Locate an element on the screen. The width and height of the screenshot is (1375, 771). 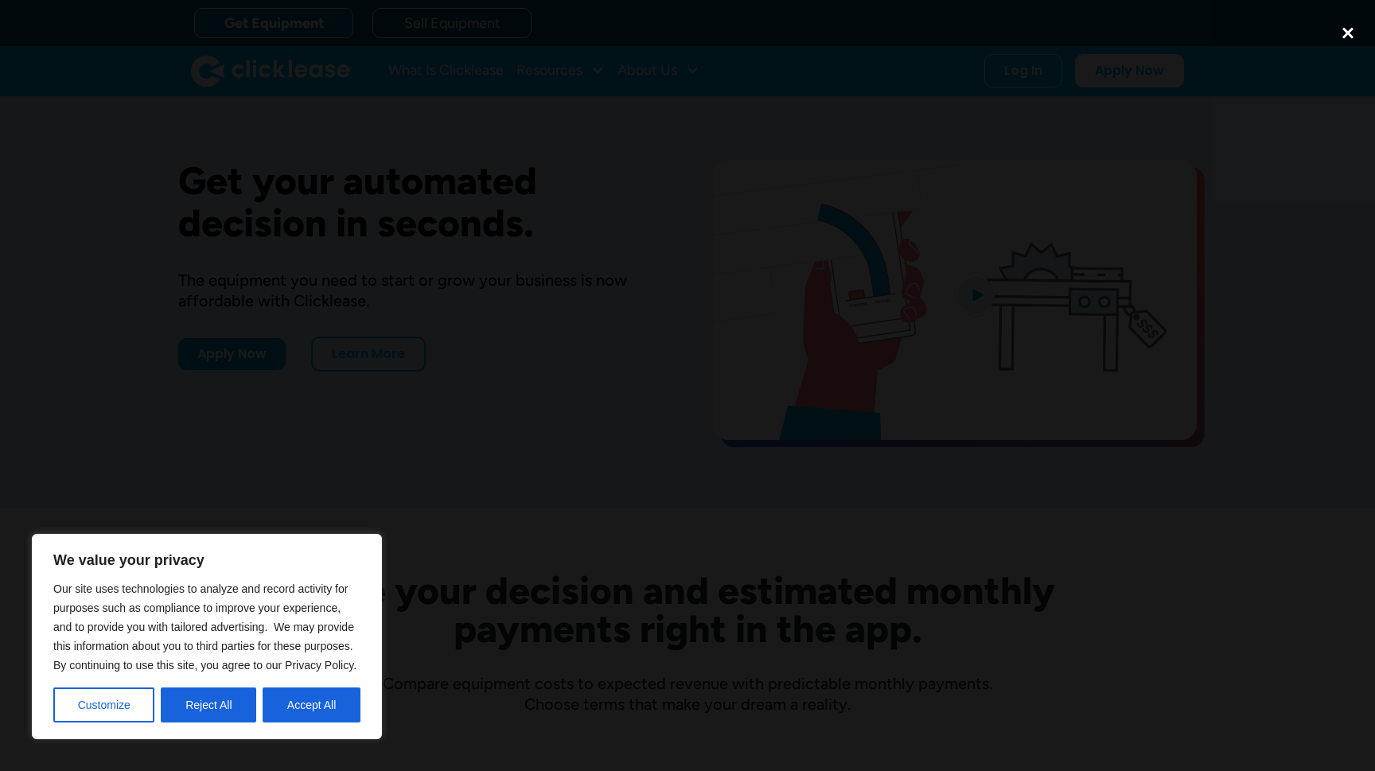
button: Customize is located at coordinates (103, 705).